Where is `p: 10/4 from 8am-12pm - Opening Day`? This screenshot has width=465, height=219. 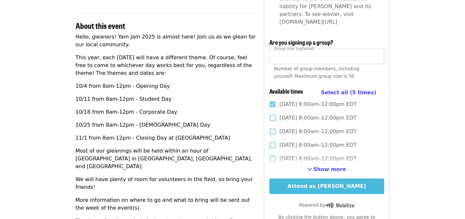 p: 10/4 from 8am-12pm - Opening Day is located at coordinates (166, 86).